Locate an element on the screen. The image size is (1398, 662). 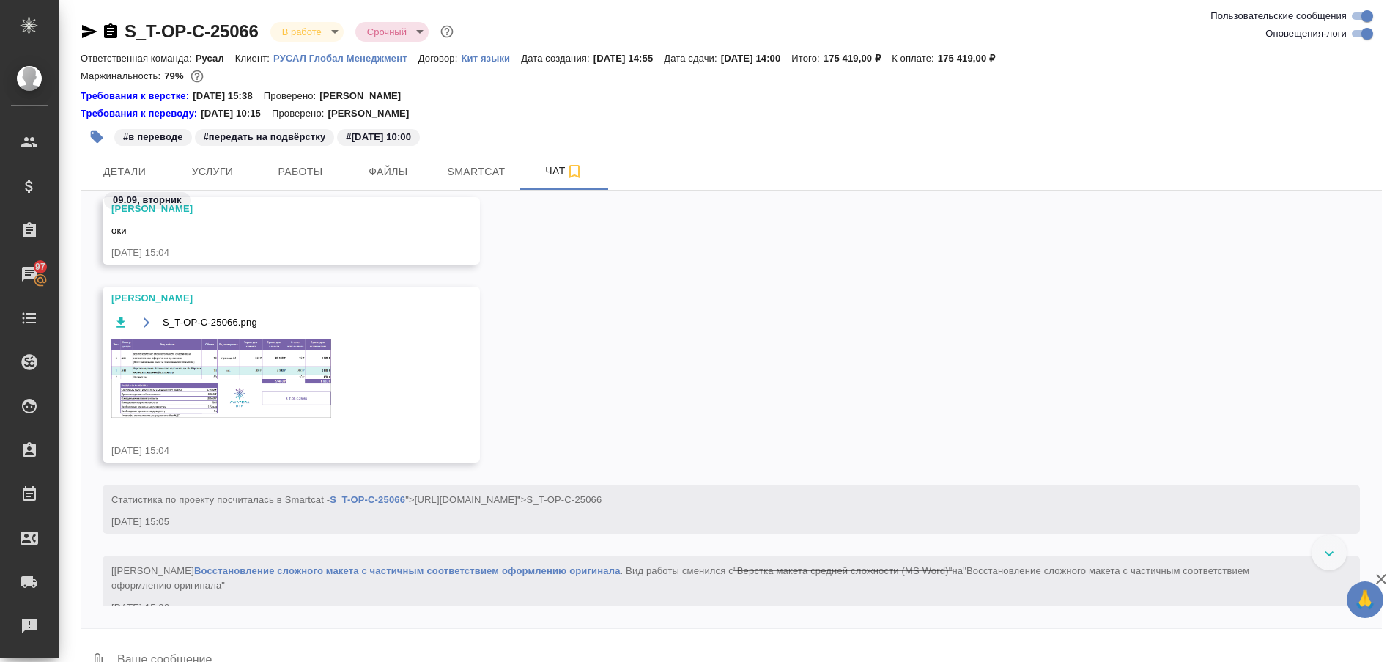
span: передать на подвёрстку is located at coordinates (265, 136).